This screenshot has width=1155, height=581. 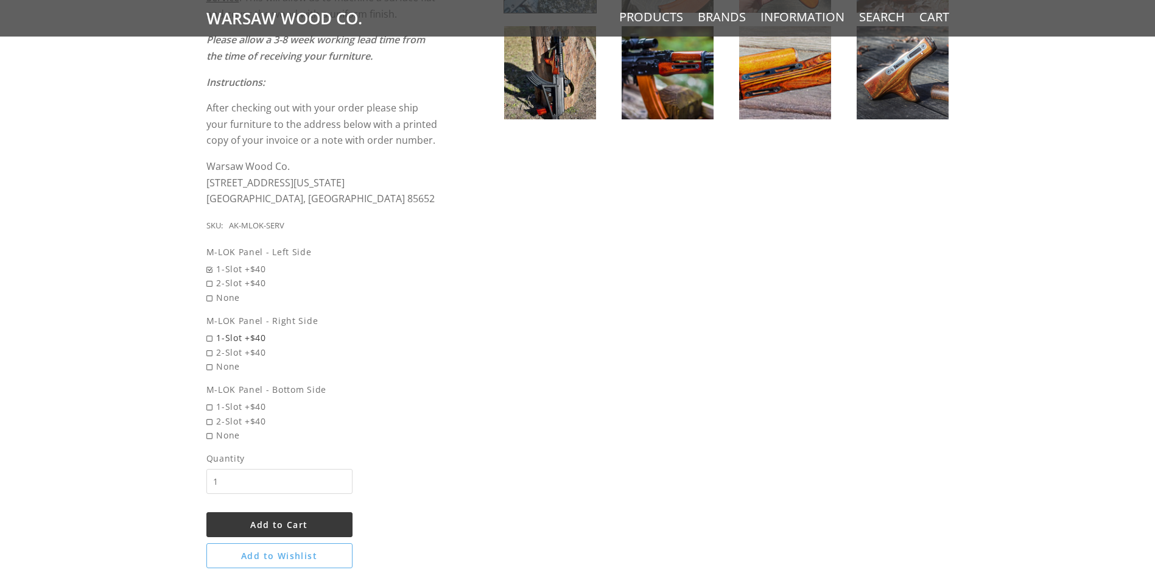 I want to click on em: Instructions:, so click(x=236, y=82).